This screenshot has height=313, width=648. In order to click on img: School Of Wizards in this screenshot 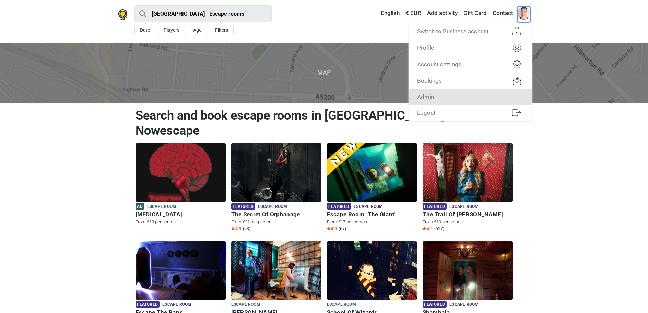, I will do `click(372, 270)`.